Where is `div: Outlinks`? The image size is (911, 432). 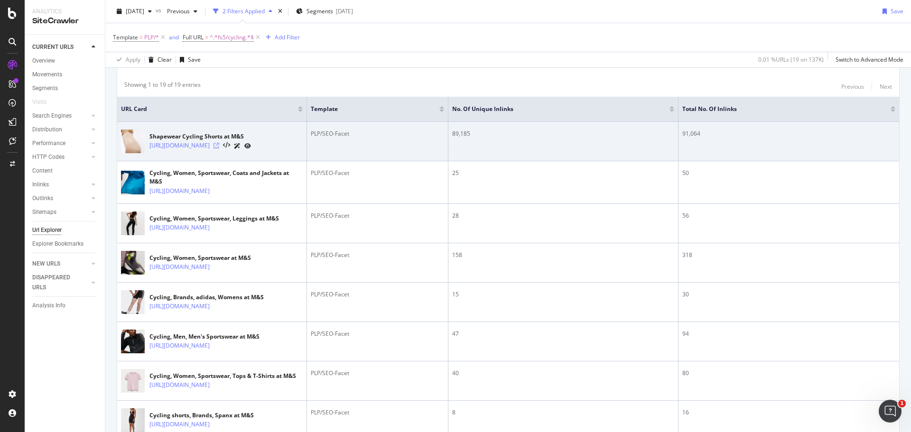 div: Outlinks is located at coordinates (43, 198).